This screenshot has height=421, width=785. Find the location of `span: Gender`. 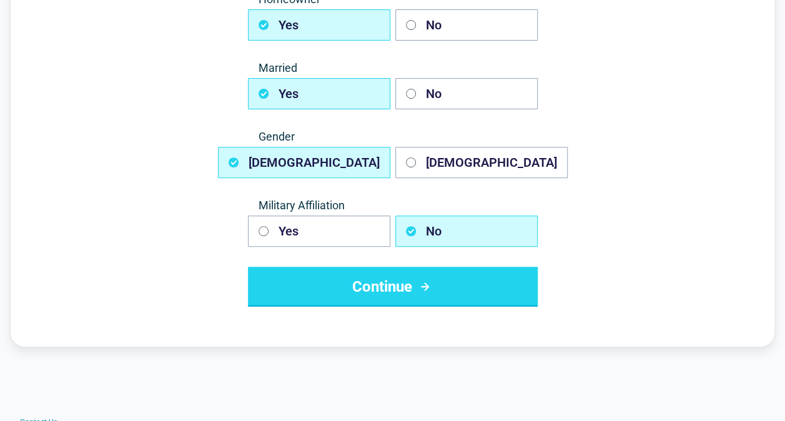

span: Gender is located at coordinates (393, 137).